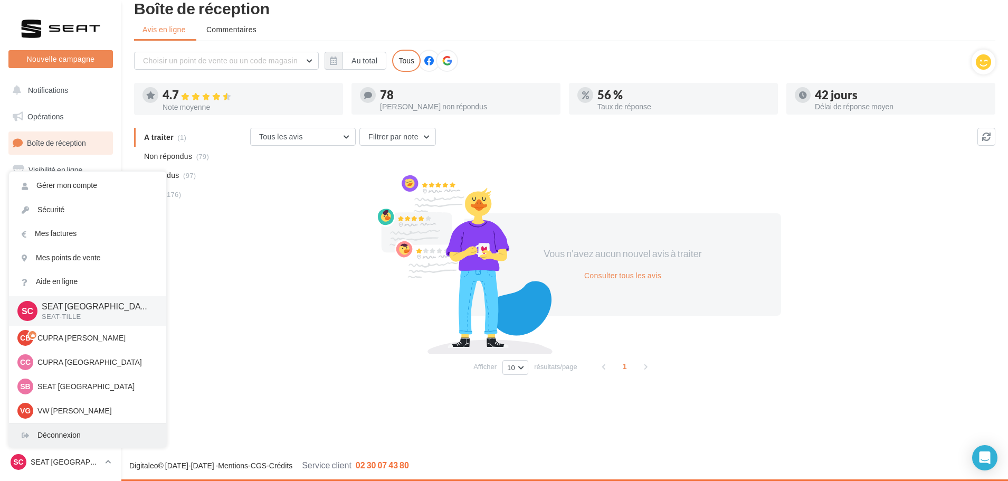 Image resolution: width=1008 pixels, height=481 pixels. I want to click on div: 42 jours, so click(901, 95).